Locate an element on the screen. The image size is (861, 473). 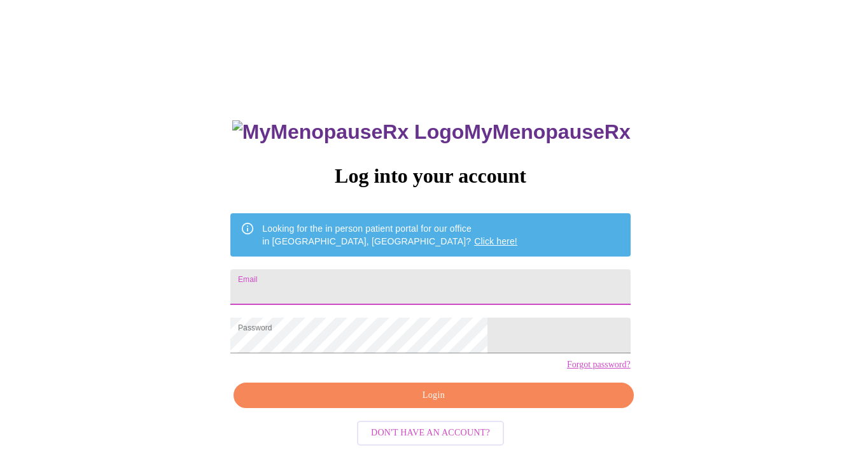
a: Click here! is located at coordinates (495, 241).